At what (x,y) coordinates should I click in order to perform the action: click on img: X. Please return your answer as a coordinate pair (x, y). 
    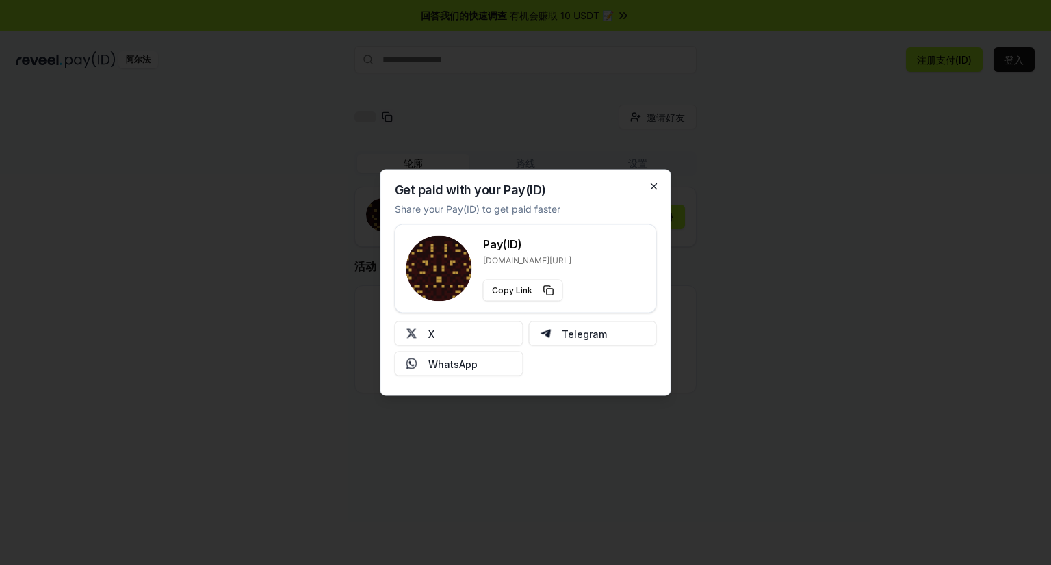
    Looking at the image, I should click on (412, 334).